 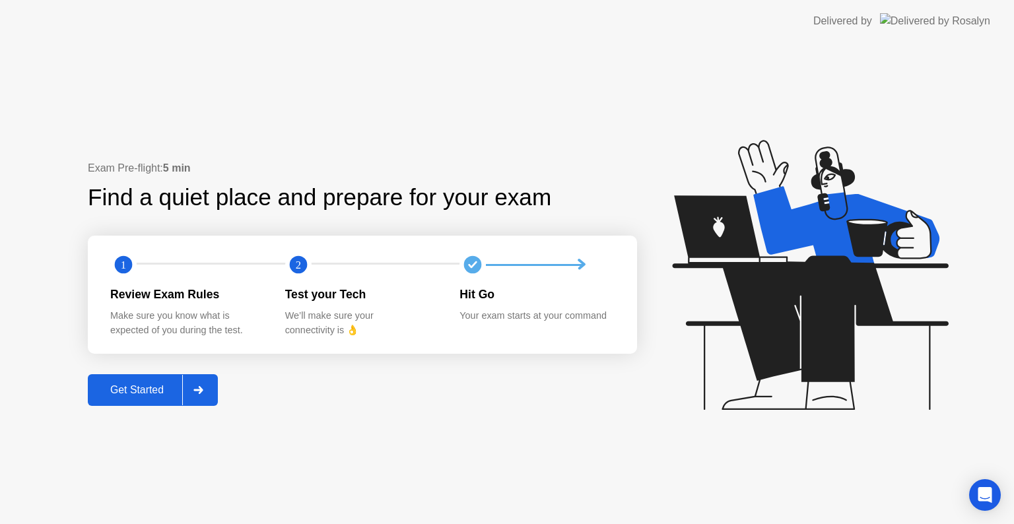 What do you see at coordinates (137, 390) in the screenshot?
I see `div: Get Started` at bounding box center [137, 390].